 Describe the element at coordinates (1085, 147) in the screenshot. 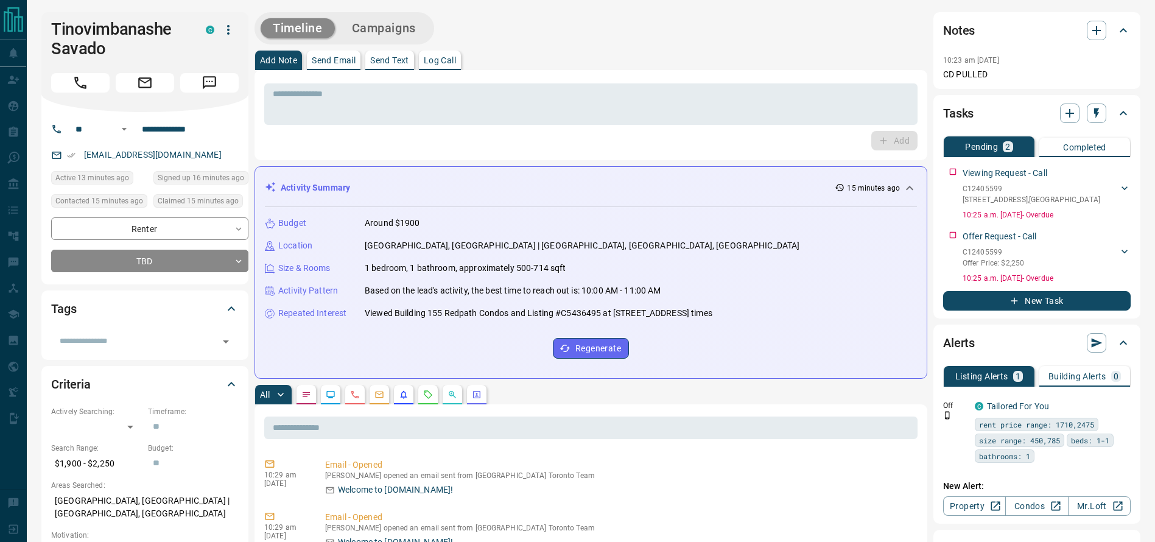

I see `p: Completed` at that location.